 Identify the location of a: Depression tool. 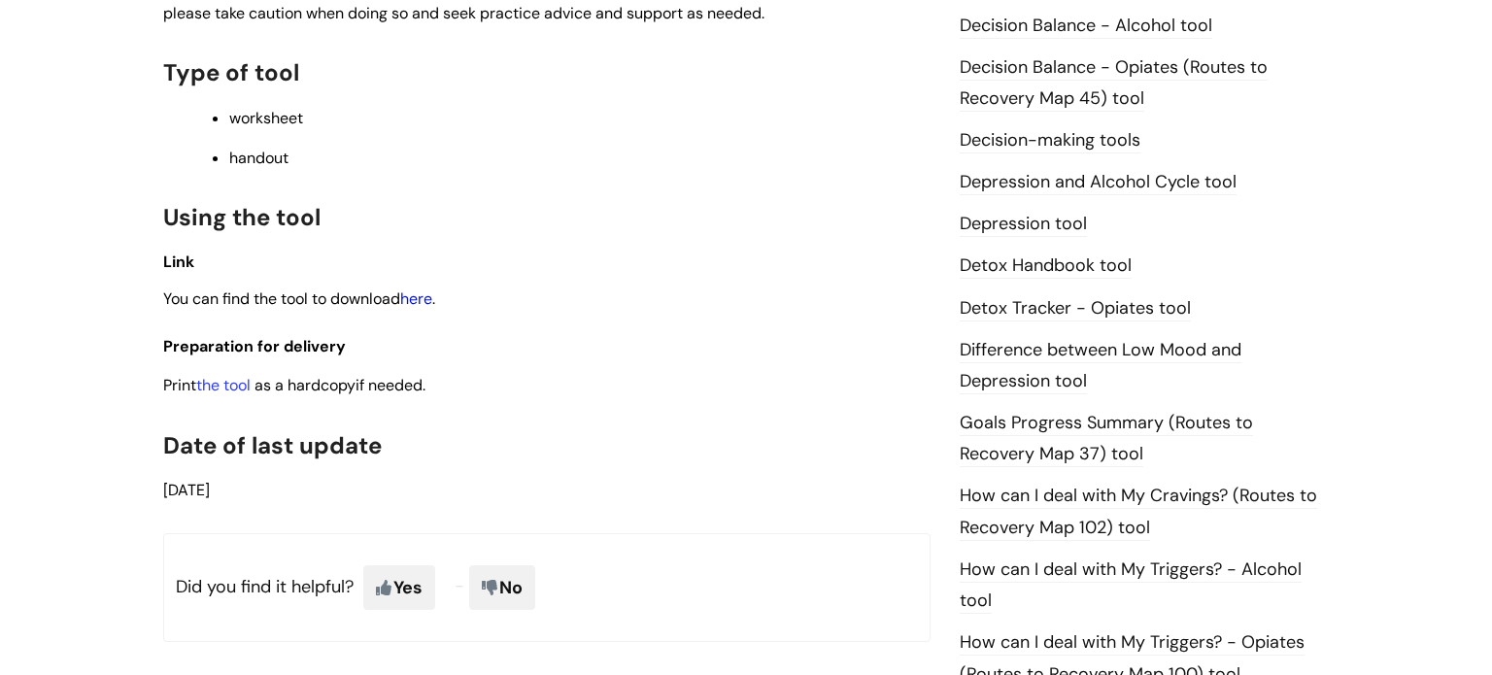
(1023, 224).